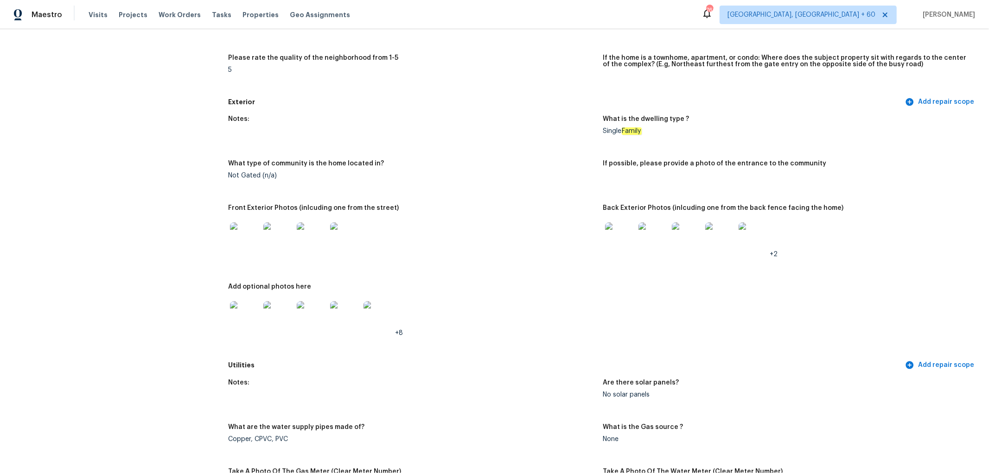 Image resolution: width=989 pixels, height=473 pixels. I want to click on span: Work Orders, so click(179, 15).